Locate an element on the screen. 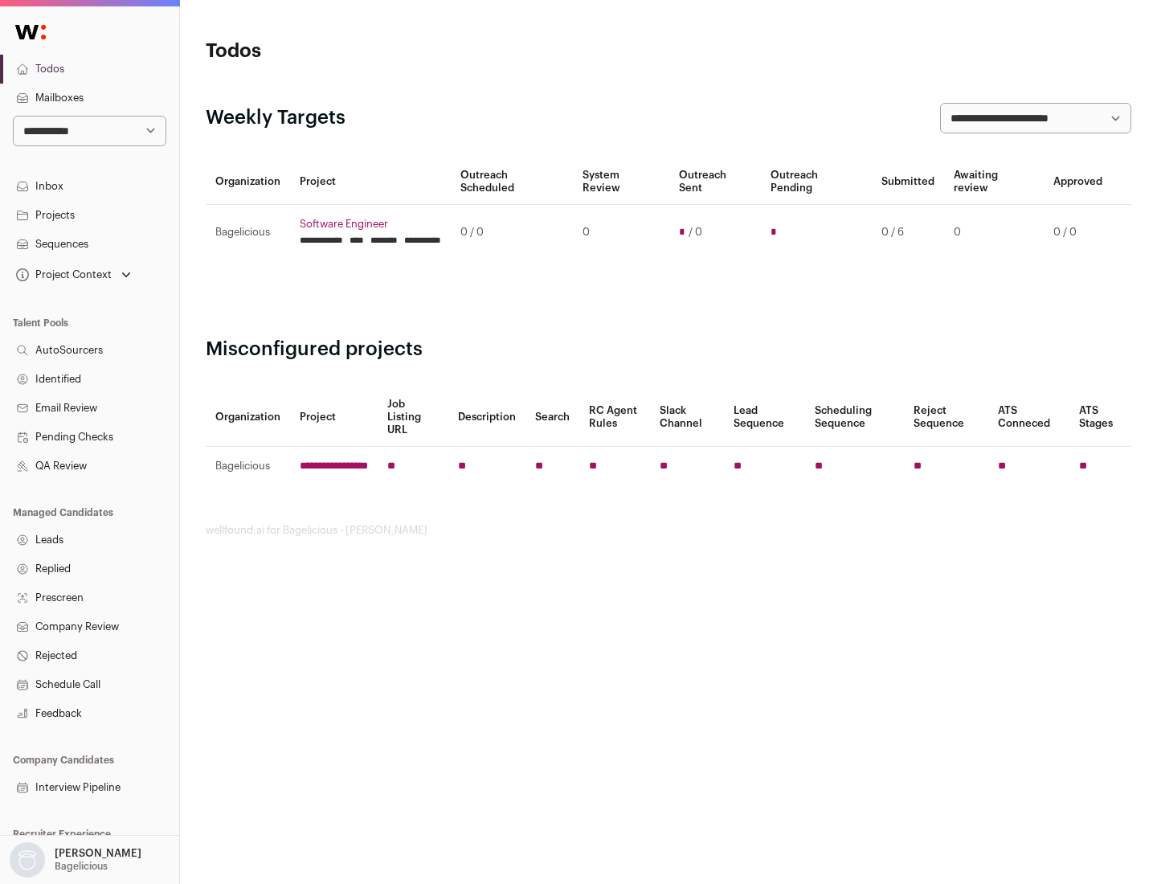 This screenshot has width=1157, height=884. th: Description is located at coordinates (487, 417).